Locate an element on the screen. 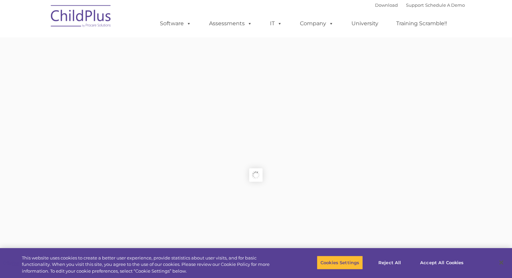 The image size is (512, 278). a: IT is located at coordinates (276, 24).